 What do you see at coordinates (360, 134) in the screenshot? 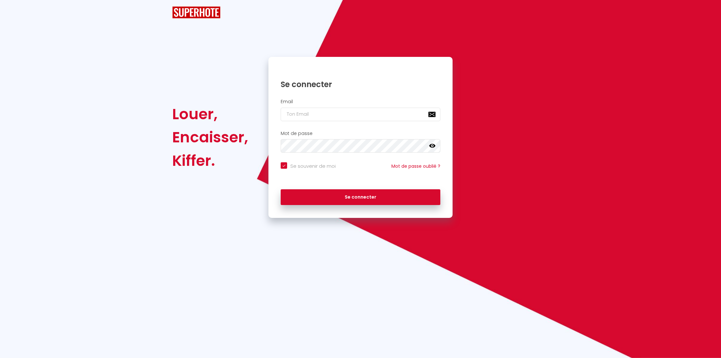
I see `h2: Mot de passe` at bounding box center [360, 134].